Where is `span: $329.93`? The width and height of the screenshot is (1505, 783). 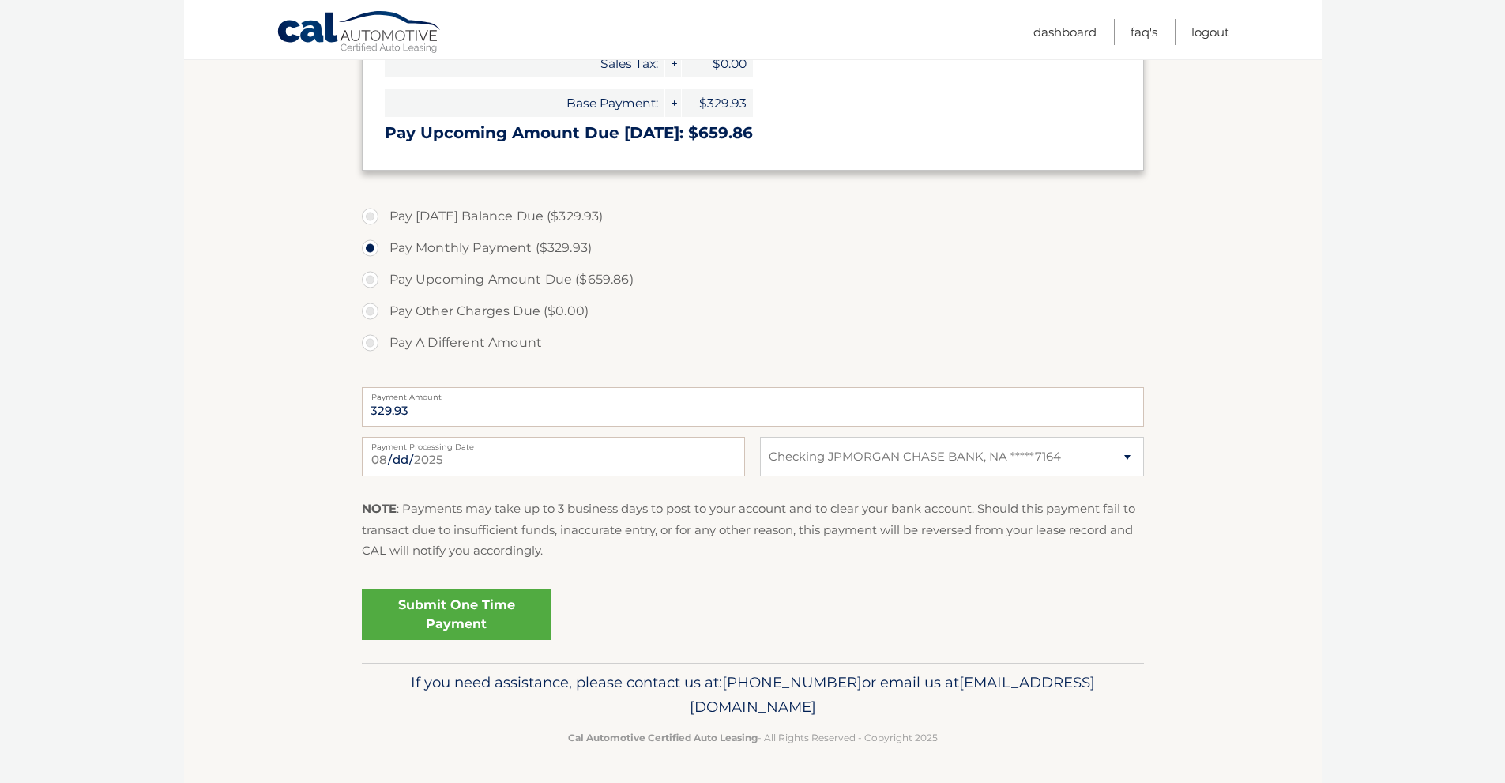
span: $329.93 is located at coordinates (718, 103).